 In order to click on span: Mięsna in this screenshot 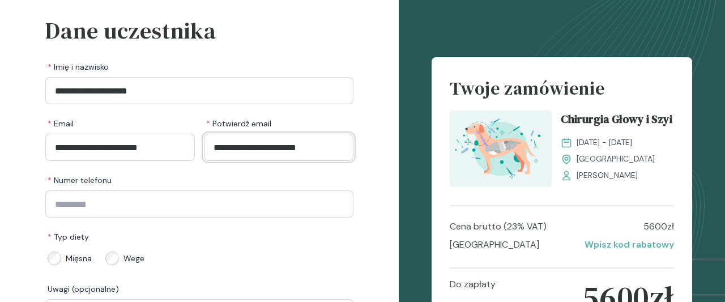, I will do `click(79, 258)`.